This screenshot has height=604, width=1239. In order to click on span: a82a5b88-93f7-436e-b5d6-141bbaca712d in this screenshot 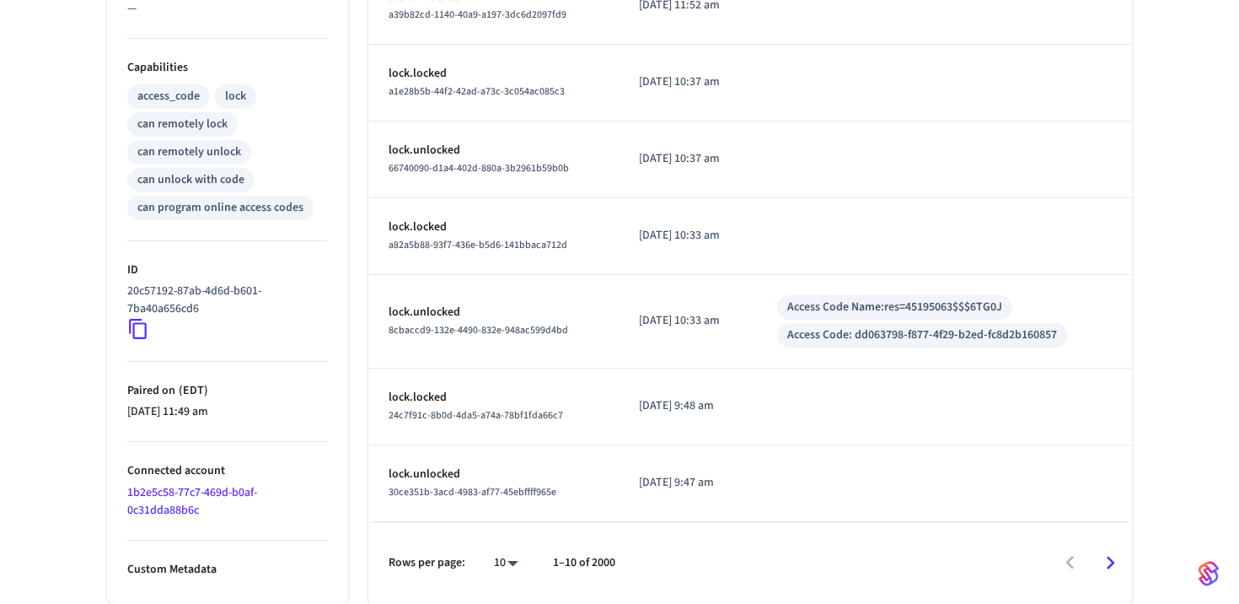, I will do `click(478, 244)`.